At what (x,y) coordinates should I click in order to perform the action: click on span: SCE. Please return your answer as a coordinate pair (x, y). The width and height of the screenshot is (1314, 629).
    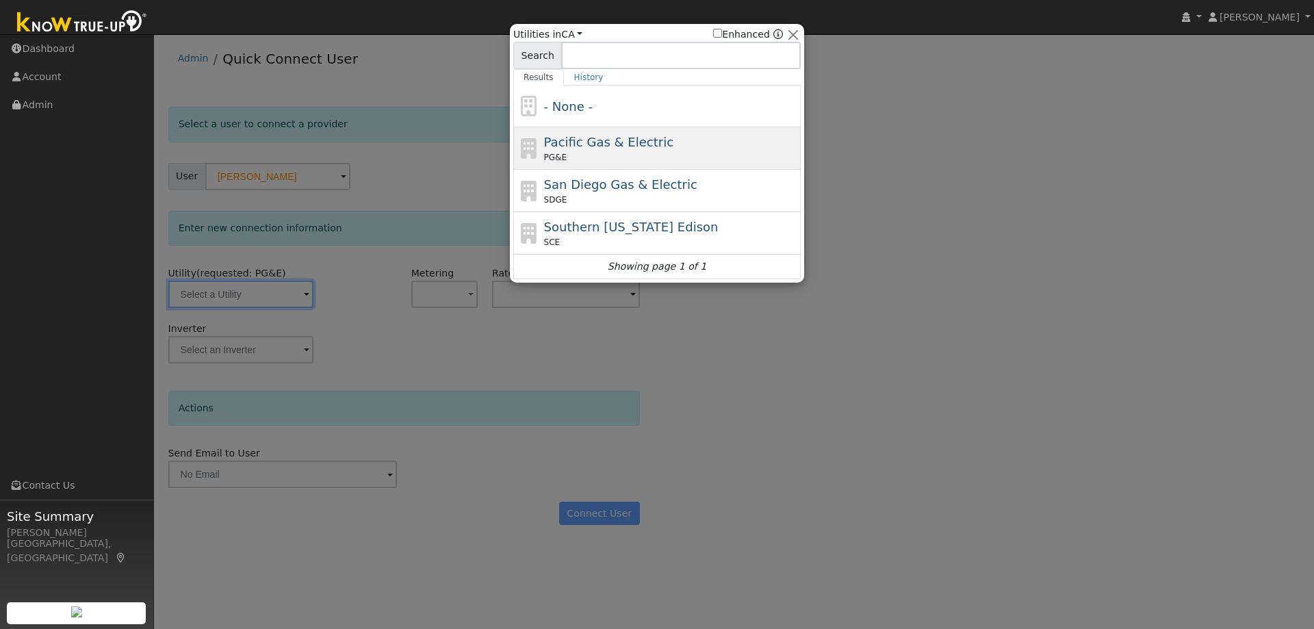
    Looking at the image, I should click on (552, 242).